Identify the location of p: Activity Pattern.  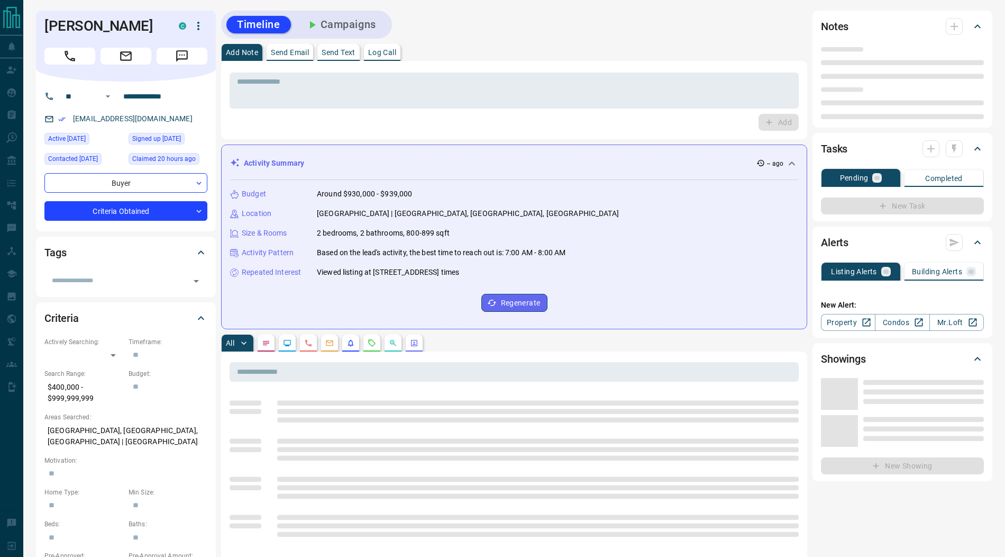
(268, 252).